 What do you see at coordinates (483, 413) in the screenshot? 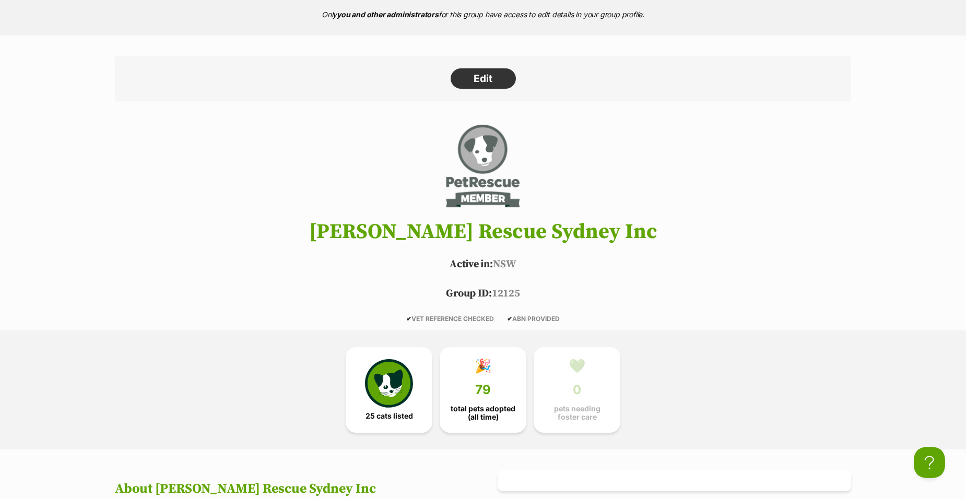
I see `span: total pets adopted (all time)` at bounding box center [483, 413].